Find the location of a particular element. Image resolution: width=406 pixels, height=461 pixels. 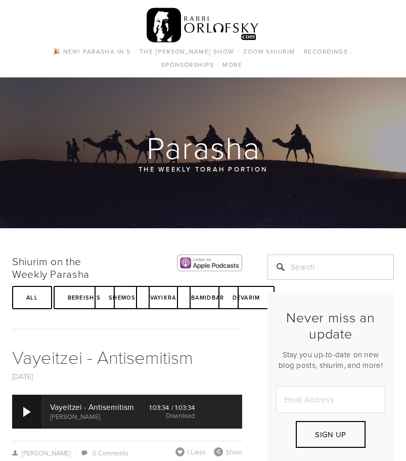

a: All is located at coordinates (32, 297).